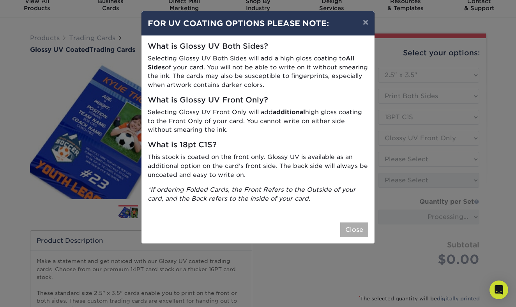 The height and width of the screenshot is (307, 516). Describe the element at coordinates (289, 112) in the screenshot. I see `strong: additional` at that location.